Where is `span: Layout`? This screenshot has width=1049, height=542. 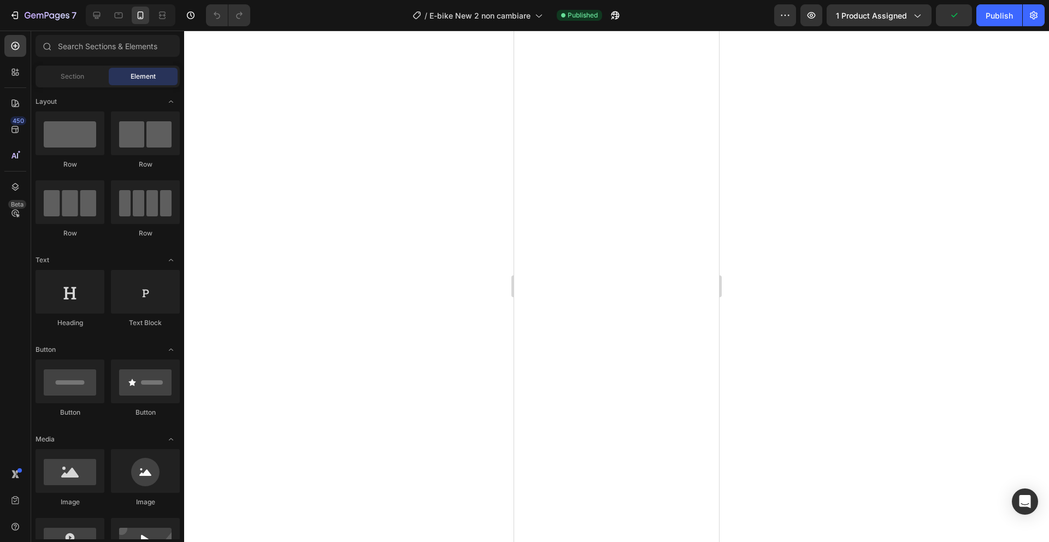 span: Layout is located at coordinates (46, 102).